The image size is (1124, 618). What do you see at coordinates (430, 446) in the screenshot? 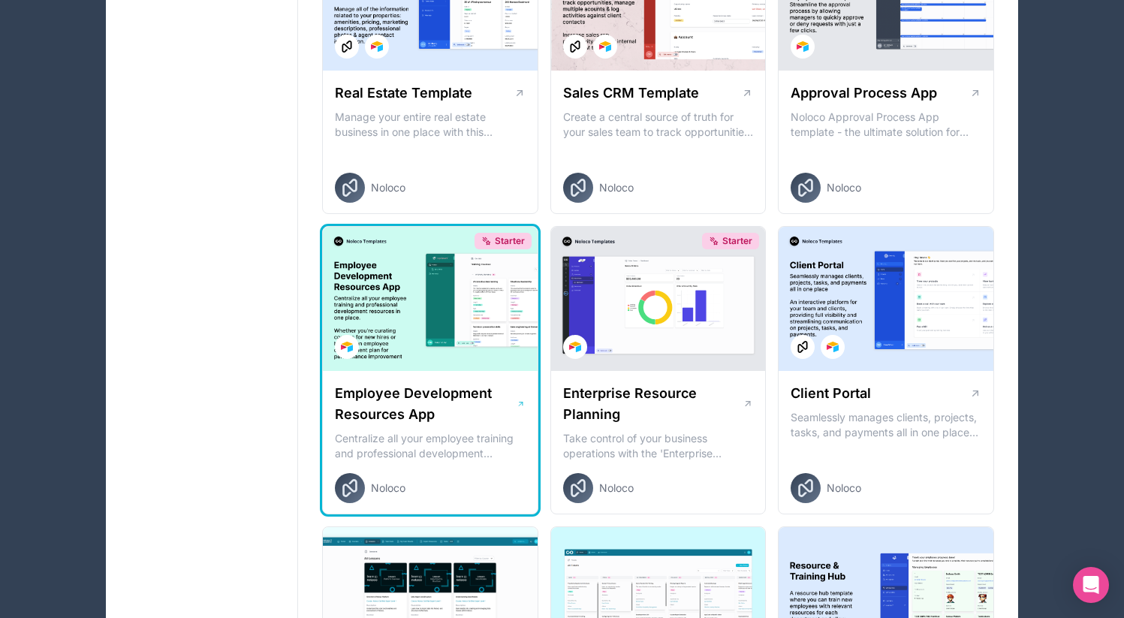
I see `p: Centralize all your employee training and professional development resources in one place. Whethe...` at bounding box center [430, 446].